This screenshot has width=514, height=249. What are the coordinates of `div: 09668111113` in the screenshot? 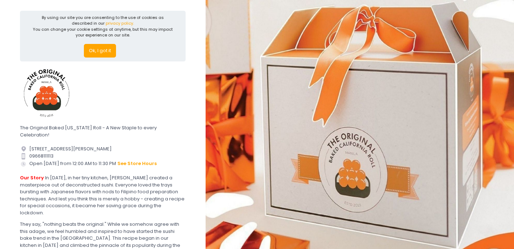 It's located at (103, 156).